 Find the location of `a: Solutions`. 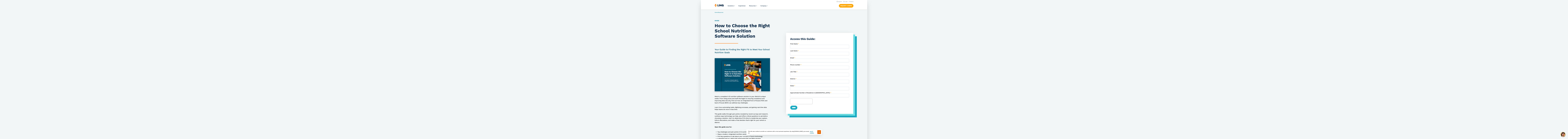

a: Solutions is located at coordinates (731, 6).